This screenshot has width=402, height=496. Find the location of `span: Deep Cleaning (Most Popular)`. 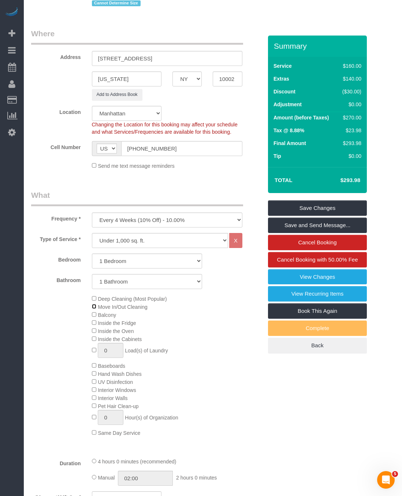

span: Deep Cleaning (Most Popular) is located at coordinates (132, 299).